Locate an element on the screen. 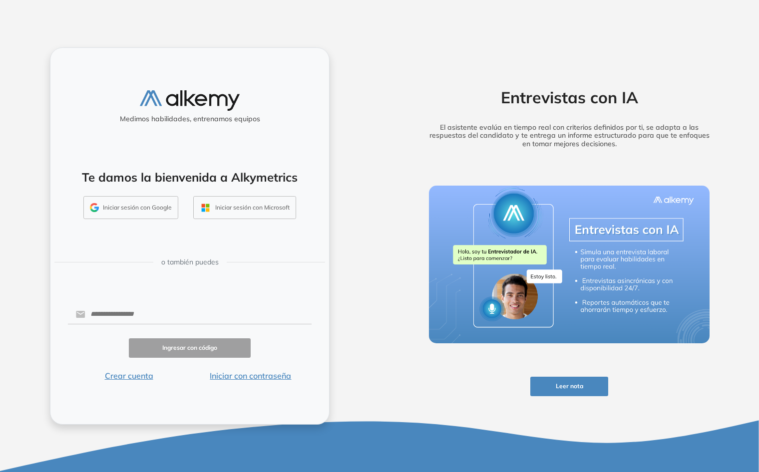 The width and height of the screenshot is (759, 472). img: GMAIL_ICON is located at coordinates (94, 208).